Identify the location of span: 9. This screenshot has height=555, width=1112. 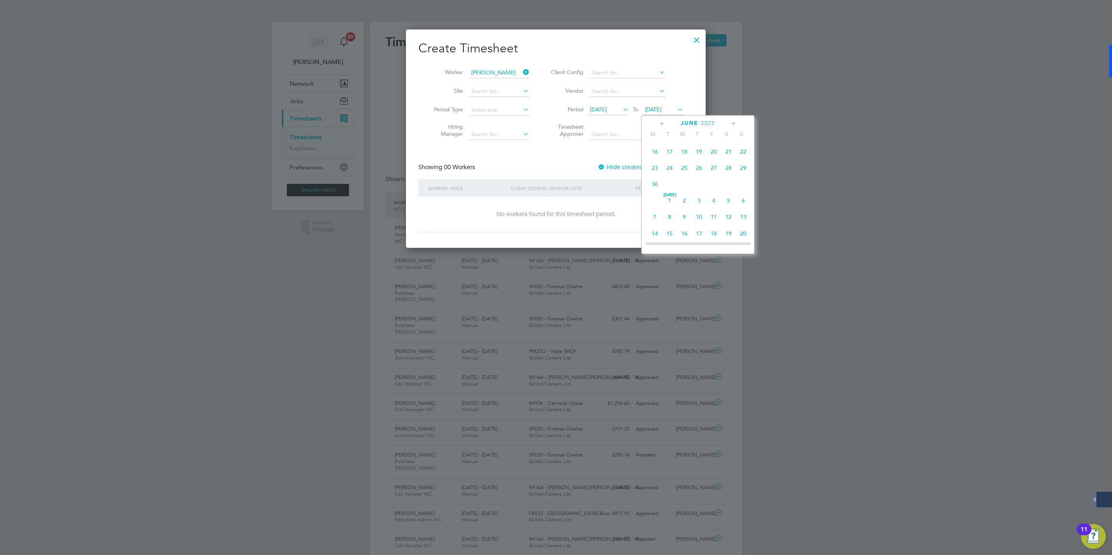
(685, 217).